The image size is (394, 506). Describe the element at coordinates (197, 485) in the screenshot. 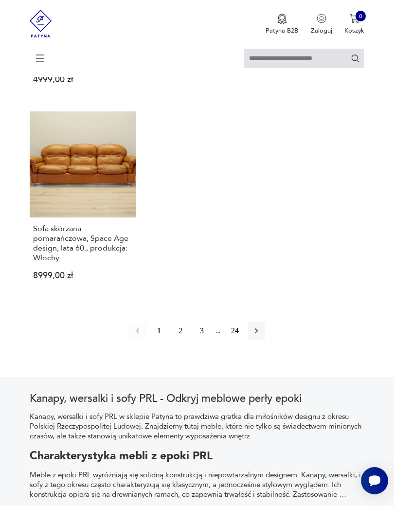

I see `p: Meble z epoki PRL wyróżniają się solidną konstrukcją i niepowtarzalnym designem. Kanapy, wersalki...` at that location.